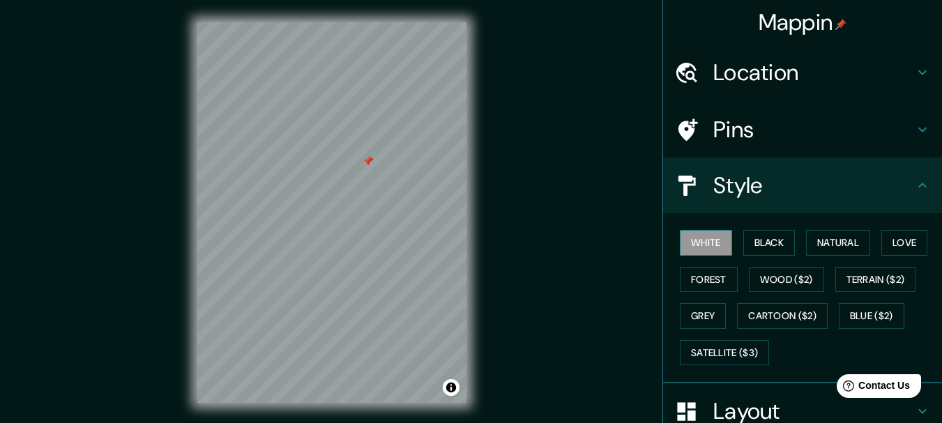  I want to click on button: Blue ($2), so click(872, 316).